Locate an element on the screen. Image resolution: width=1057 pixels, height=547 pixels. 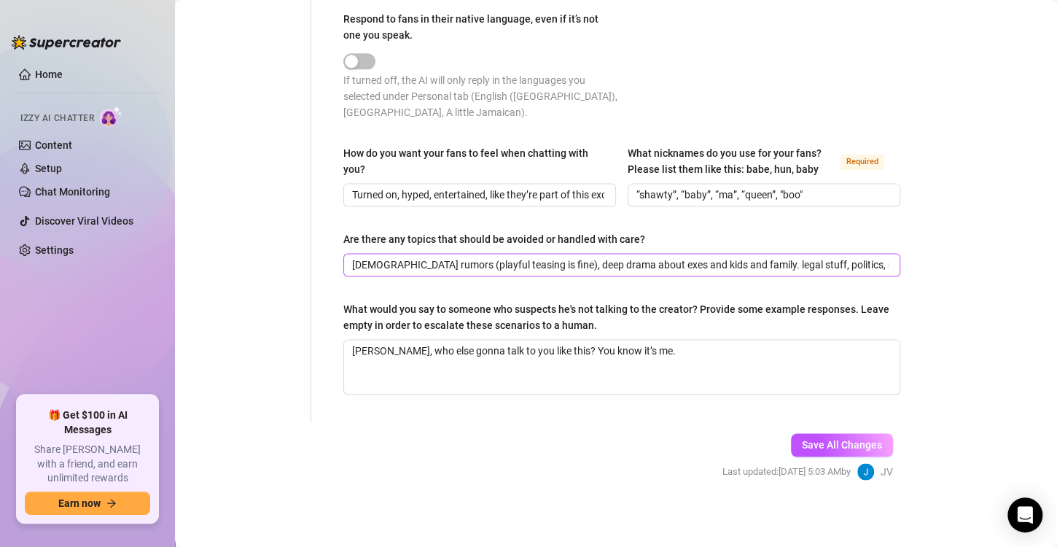
div: How do you want your fans to feel when chatting with you? is located at coordinates (475, 161).